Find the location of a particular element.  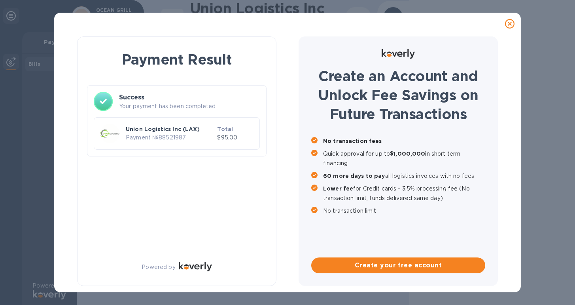

p: for Credit cards - 3.5% processing fee (No transaction limit, funds delivered same day) is located at coordinates (404, 193).